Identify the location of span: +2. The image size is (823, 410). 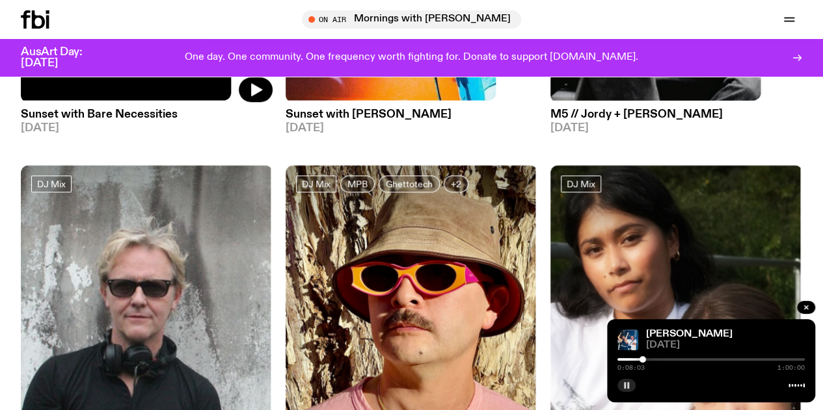
(456, 184).